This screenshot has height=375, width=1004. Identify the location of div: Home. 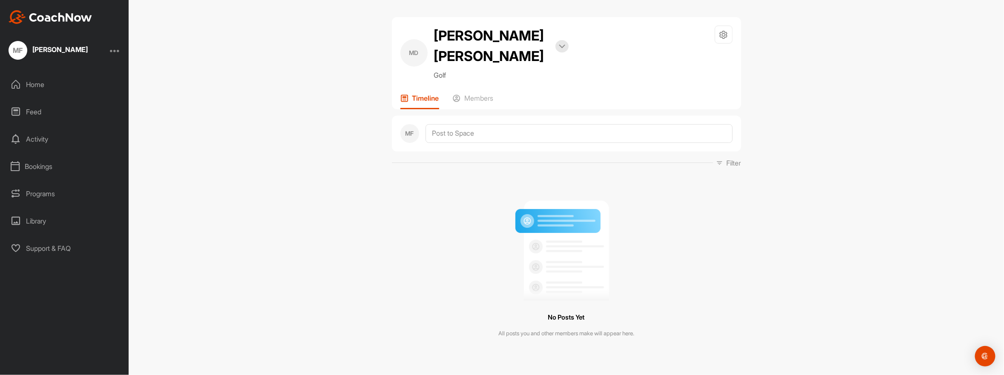
(65, 84).